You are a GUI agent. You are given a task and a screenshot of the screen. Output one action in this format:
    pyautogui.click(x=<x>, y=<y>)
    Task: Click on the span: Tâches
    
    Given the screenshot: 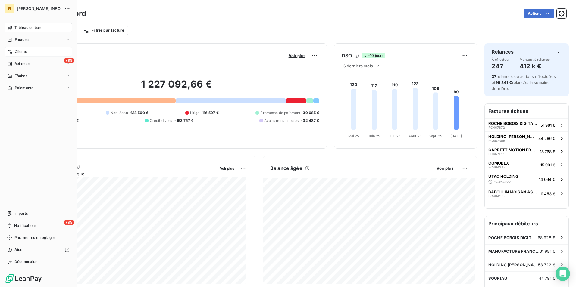 What is the action you would take?
    pyautogui.click(x=21, y=76)
    